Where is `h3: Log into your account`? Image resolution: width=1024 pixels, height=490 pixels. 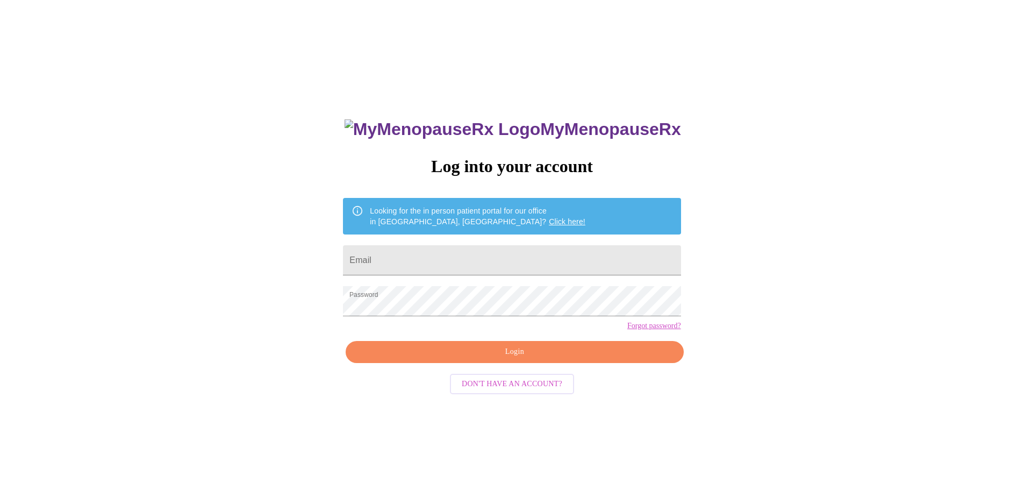 h3: Log into your account is located at coordinates (512, 166).